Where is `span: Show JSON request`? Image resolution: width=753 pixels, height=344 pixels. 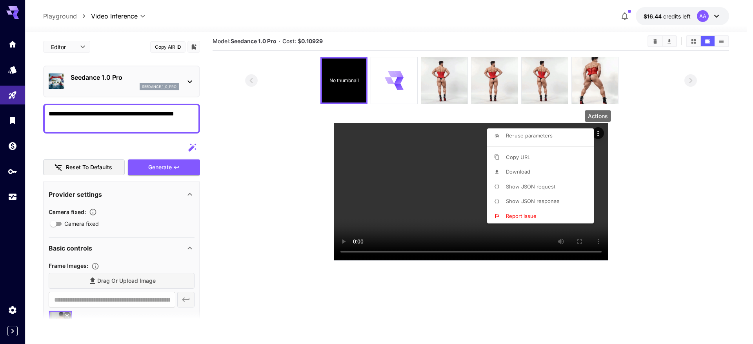 span: Show JSON request is located at coordinates (531, 186).